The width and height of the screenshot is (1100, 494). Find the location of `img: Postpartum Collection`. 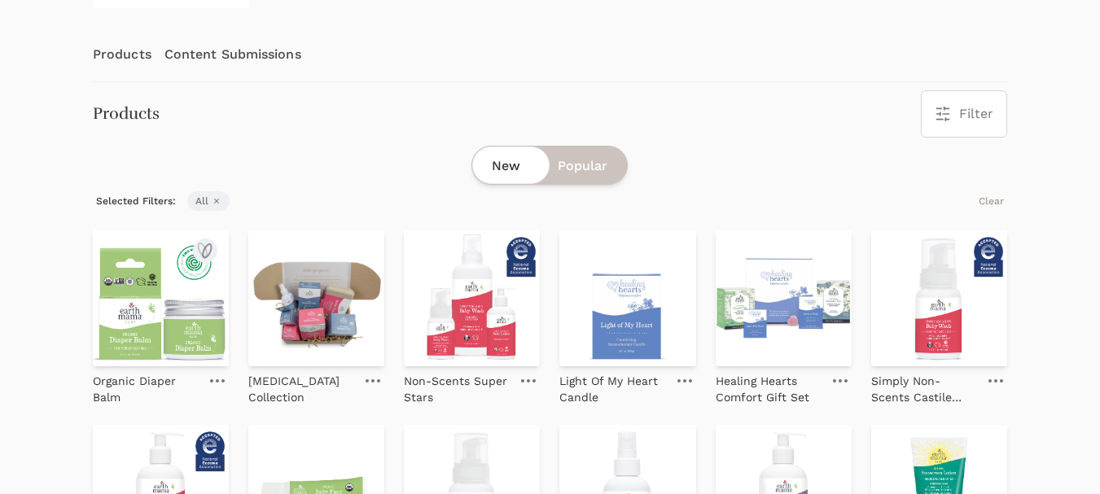

img: Postpartum Collection is located at coordinates (316, 298).